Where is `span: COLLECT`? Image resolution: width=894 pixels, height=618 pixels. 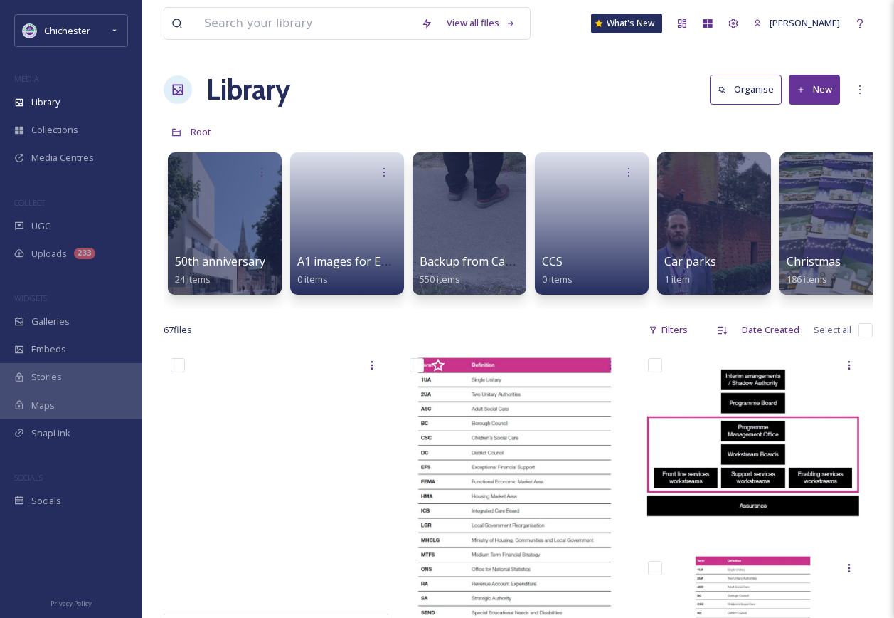
span: COLLECT is located at coordinates (29, 202).